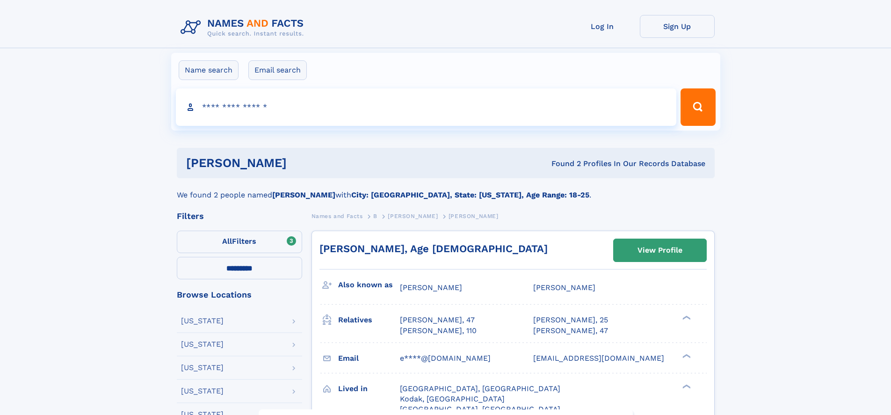 The width and height of the screenshot is (891, 415). What do you see at coordinates (369, 320) in the screenshot?
I see `h3: Relatives` at bounding box center [369, 320].